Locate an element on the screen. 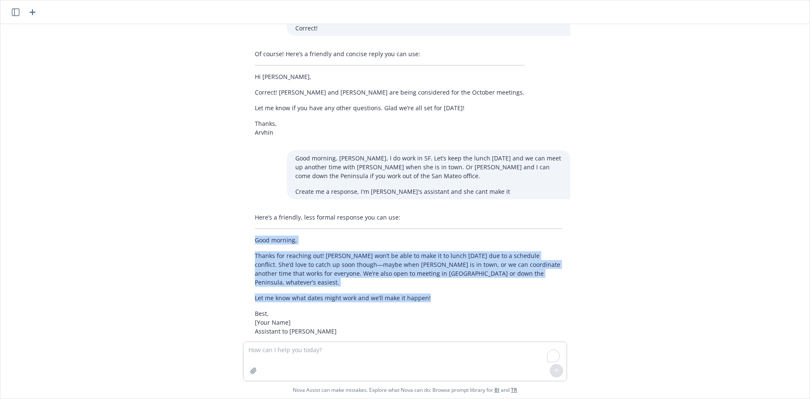 This screenshot has width=810, height=399. p: Thanks, Arvhin is located at coordinates (389, 128).